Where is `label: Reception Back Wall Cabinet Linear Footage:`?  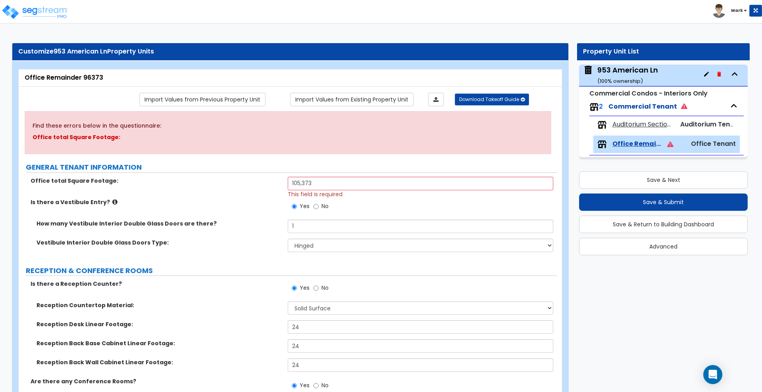 label: Reception Back Wall Cabinet Linear Footage: is located at coordinates (159, 363).